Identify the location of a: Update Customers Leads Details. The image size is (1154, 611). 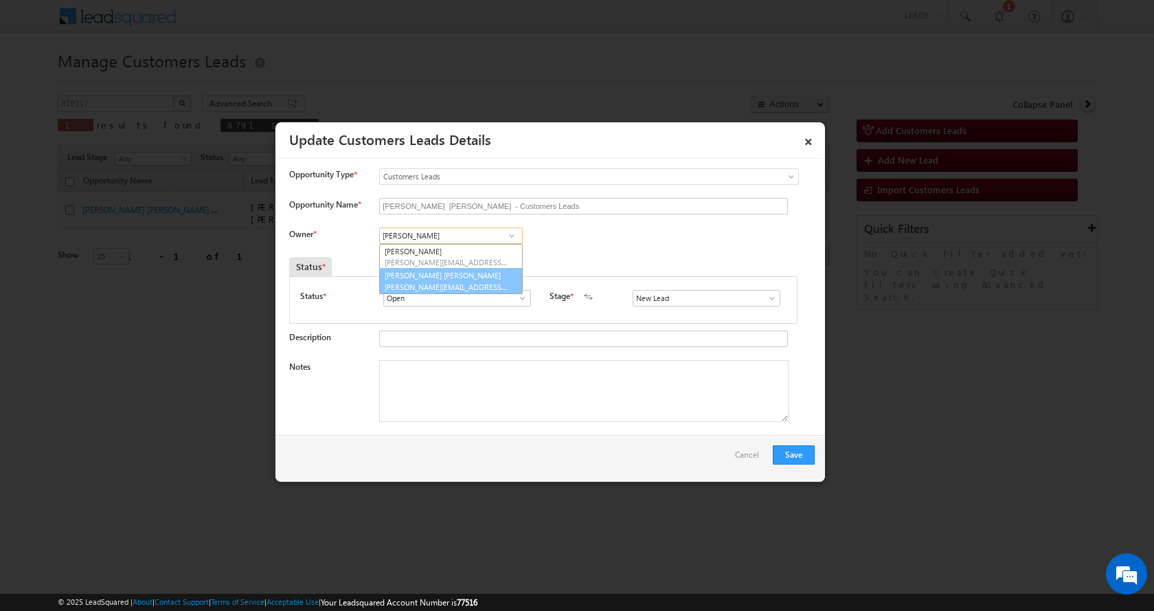
(390, 139).